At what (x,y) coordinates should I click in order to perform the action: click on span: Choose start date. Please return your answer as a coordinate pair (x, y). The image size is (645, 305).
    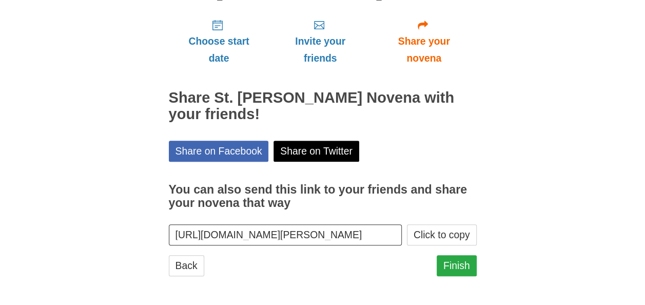
    Looking at the image, I should click on (219, 50).